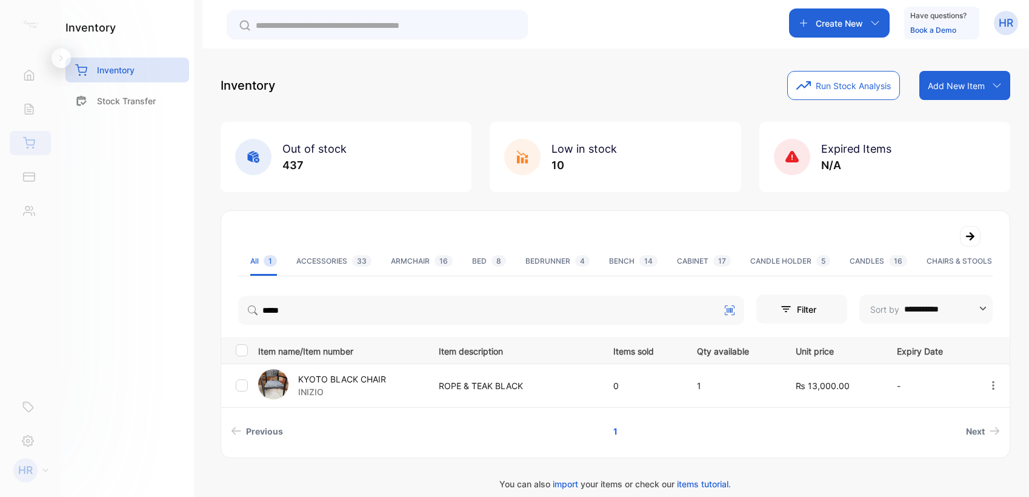 The width and height of the screenshot is (1029, 497). I want to click on p: N/A, so click(856, 165).